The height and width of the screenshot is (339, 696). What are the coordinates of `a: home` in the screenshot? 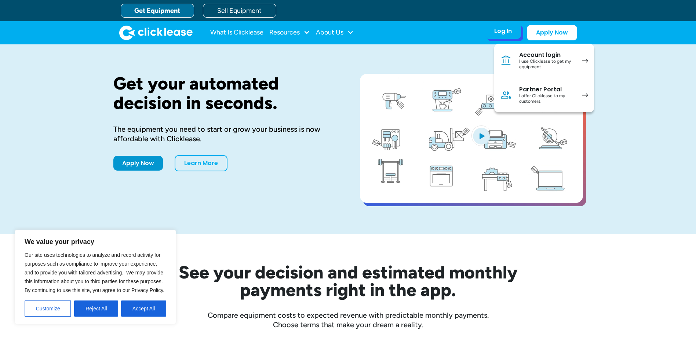 It's located at (156, 33).